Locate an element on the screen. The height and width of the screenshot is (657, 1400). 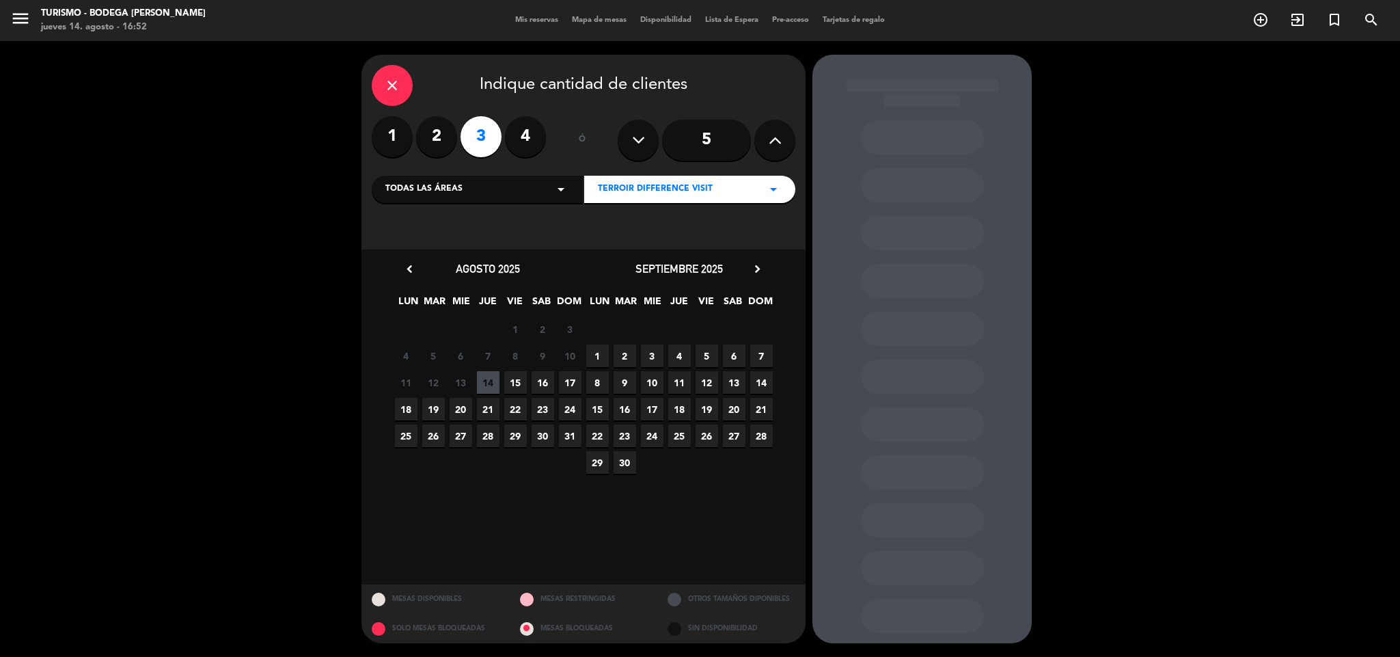
i: chevron_left is located at coordinates (409, 269).